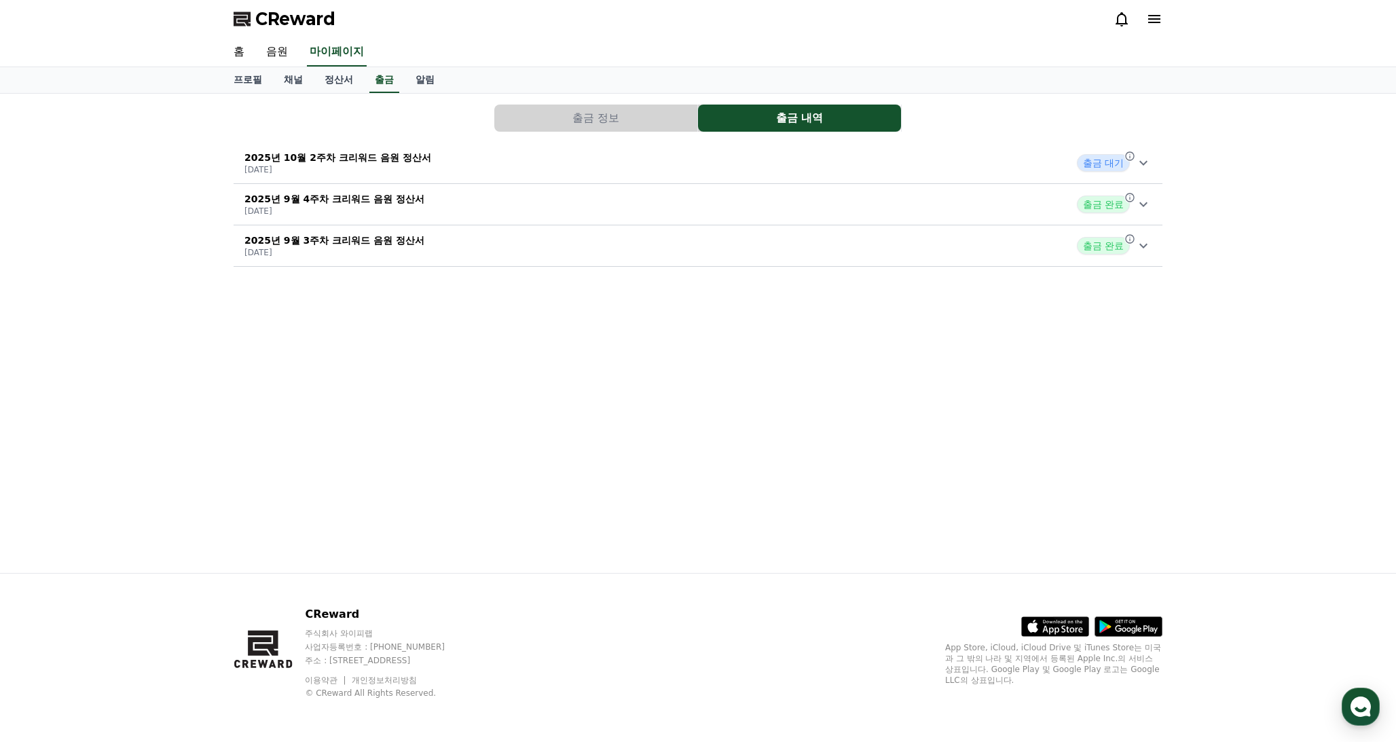 This screenshot has height=742, width=1396. Describe the element at coordinates (384, 680) in the screenshot. I see `a: 개인정보처리방침` at that location.